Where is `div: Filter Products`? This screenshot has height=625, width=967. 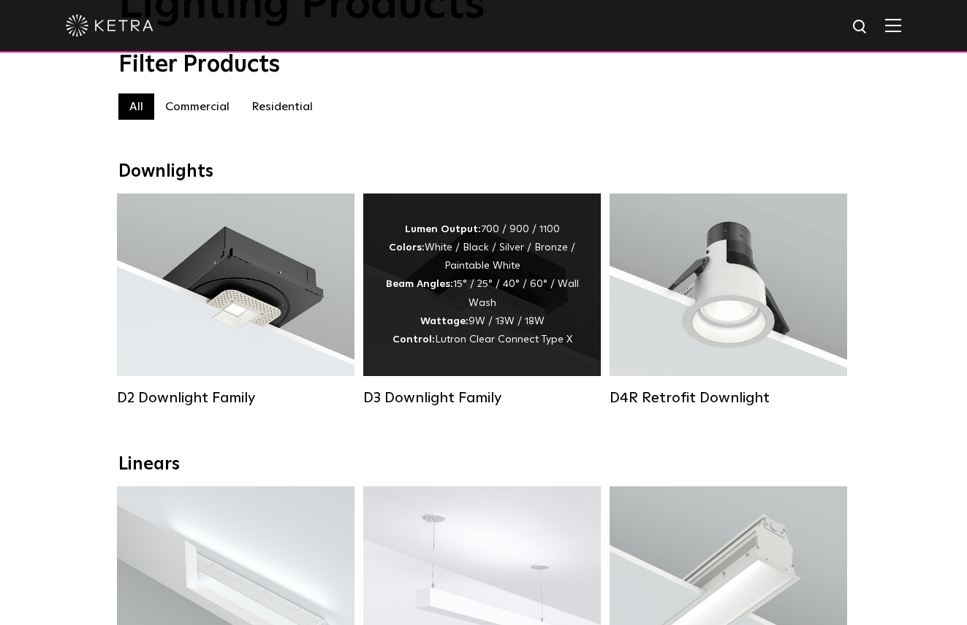
div: Filter Products is located at coordinates (484, 65).